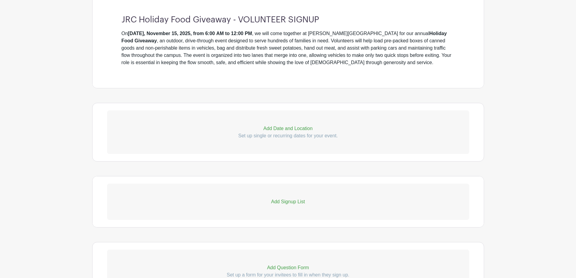  What do you see at coordinates (288, 268) in the screenshot?
I see `p: Add Question Form` at bounding box center [288, 268].